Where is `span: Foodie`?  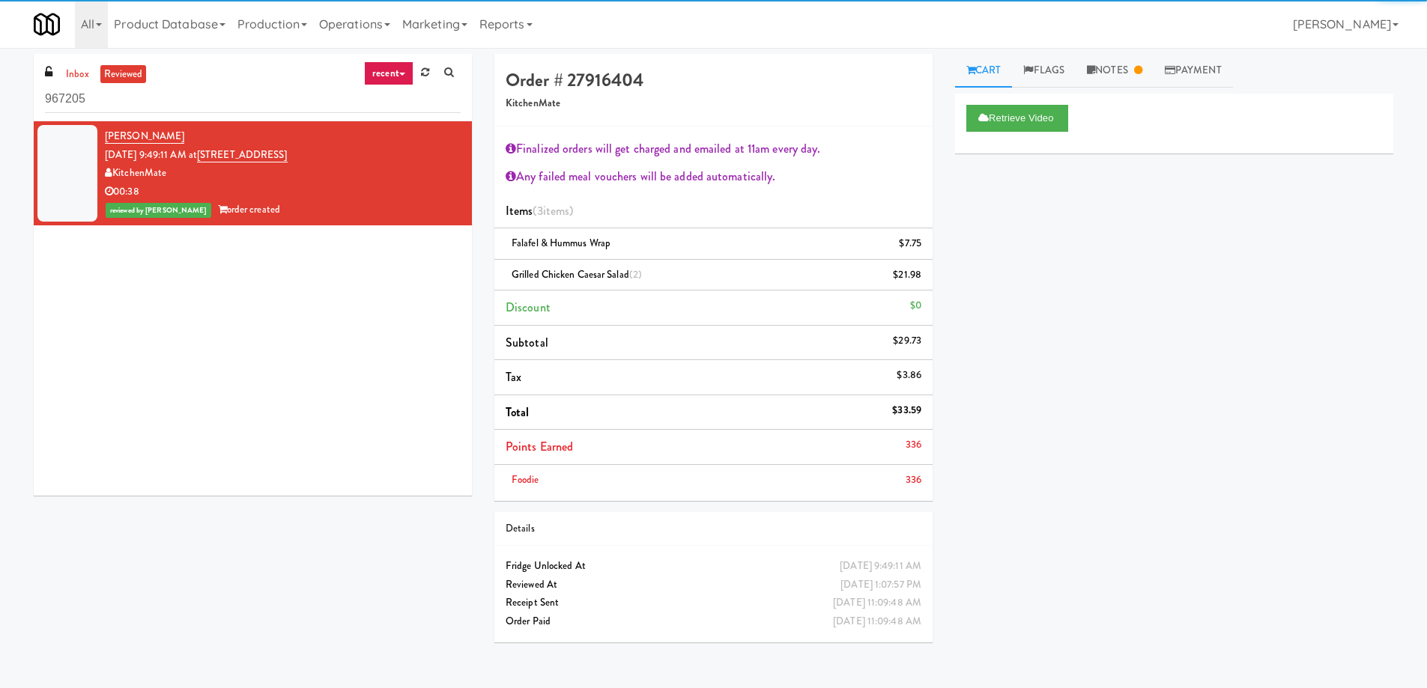
span: Foodie is located at coordinates (525, 479).